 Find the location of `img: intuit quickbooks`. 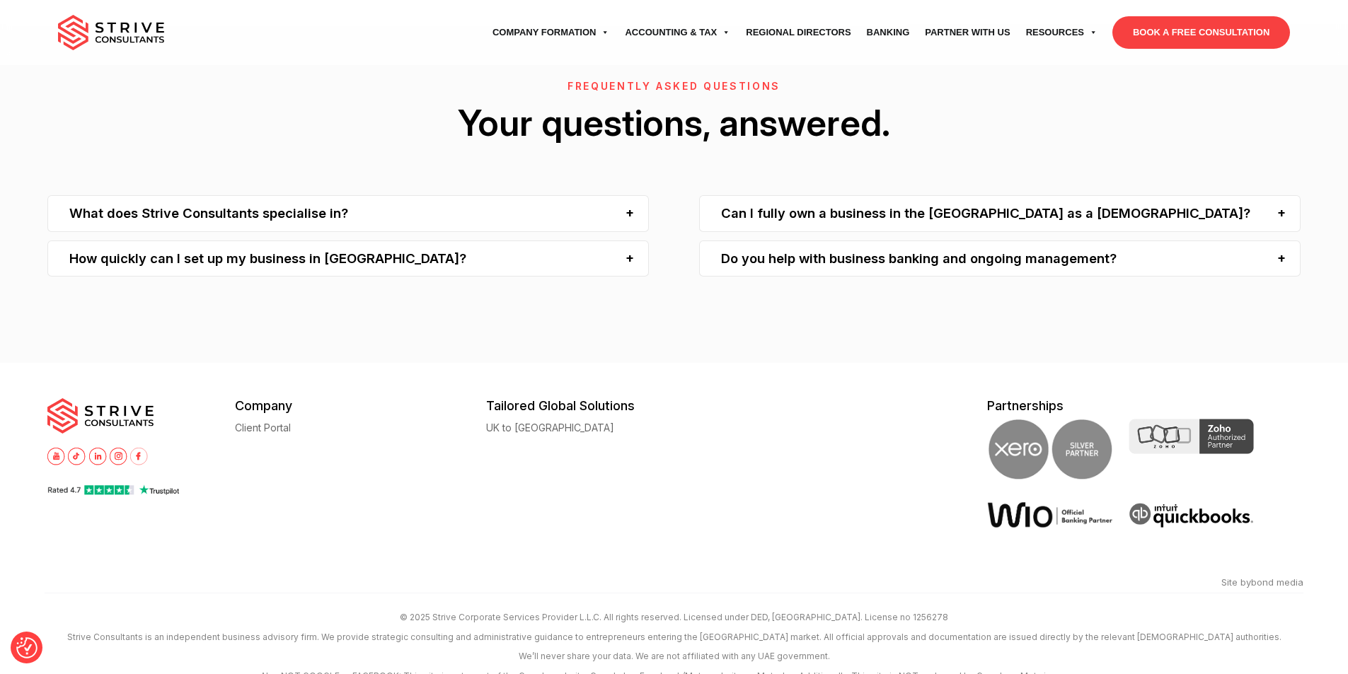

img: intuit quickbooks is located at coordinates (1191, 516).